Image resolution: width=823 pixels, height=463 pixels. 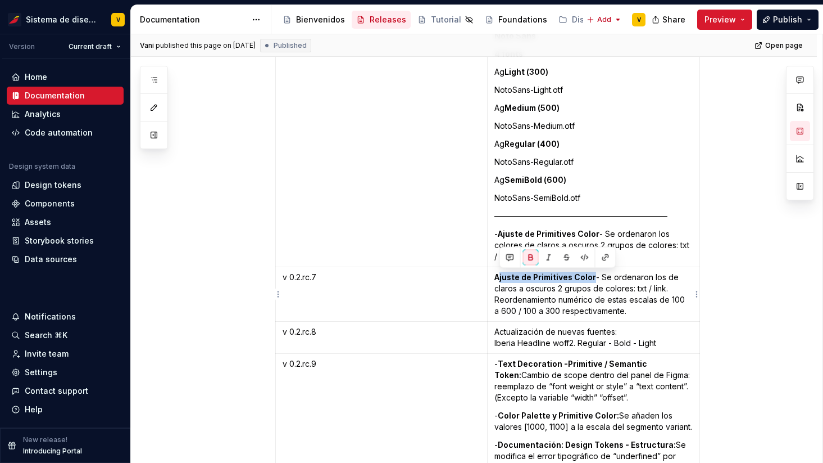 I want to click on button: Notifications, so click(x=65, y=316).